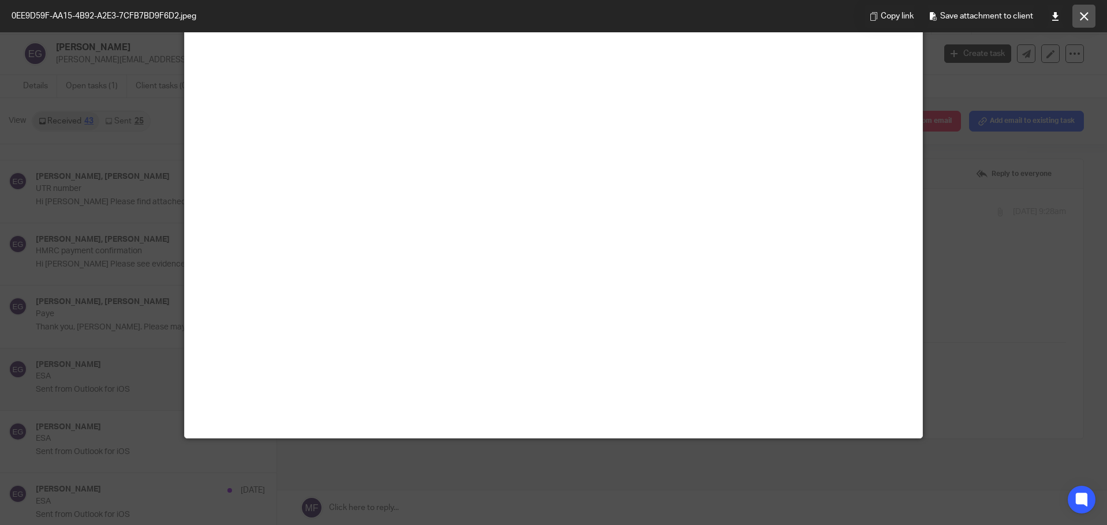 The height and width of the screenshot is (525, 1107). What do you see at coordinates (891, 16) in the screenshot?
I see `button: Copy link` at bounding box center [891, 16].